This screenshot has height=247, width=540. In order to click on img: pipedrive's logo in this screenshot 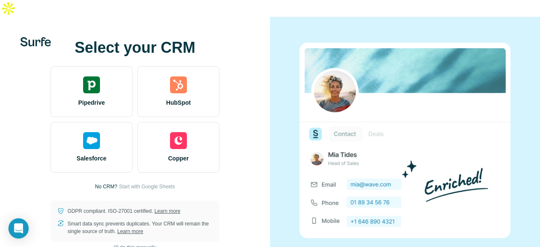, I will do `click(92, 85)`.